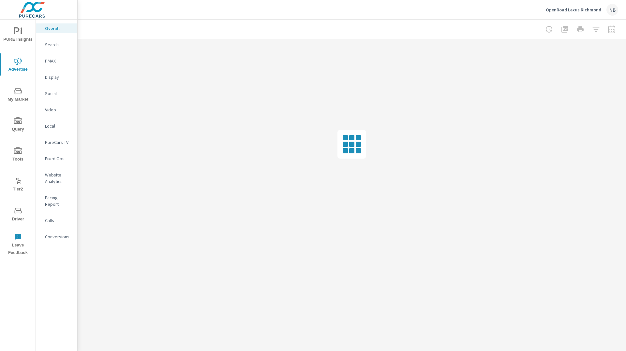 This screenshot has width=626, height=351. I want to click on p: Pacing Report, so click(58, 201).